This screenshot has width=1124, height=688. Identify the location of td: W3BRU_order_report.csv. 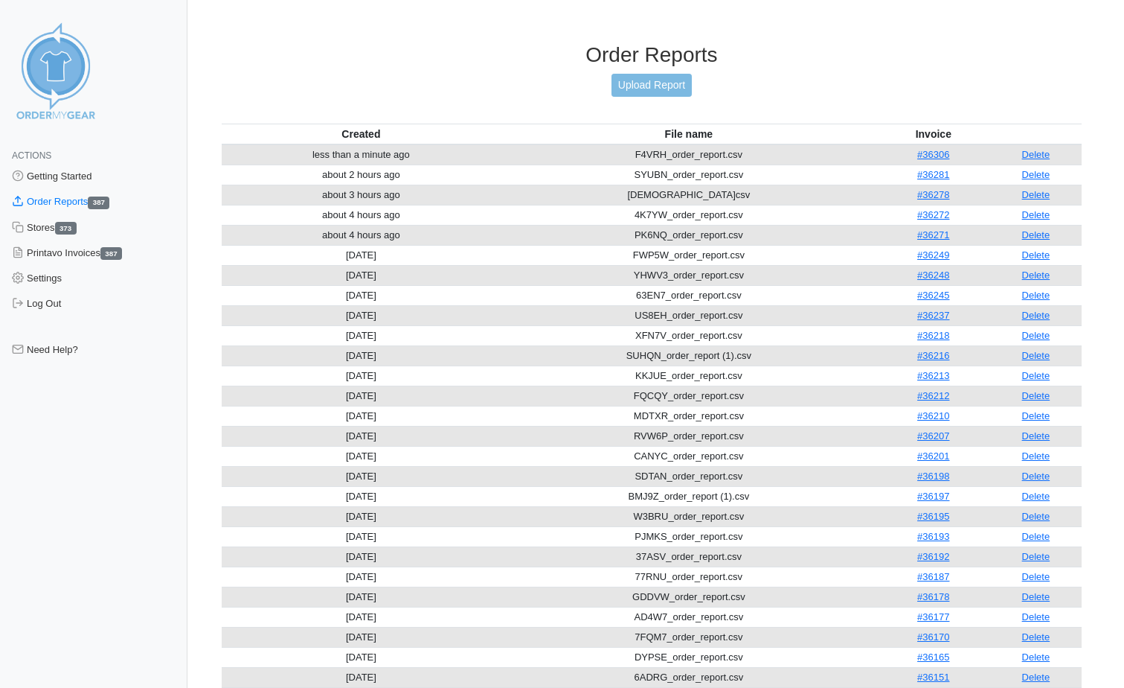
(689, 516).